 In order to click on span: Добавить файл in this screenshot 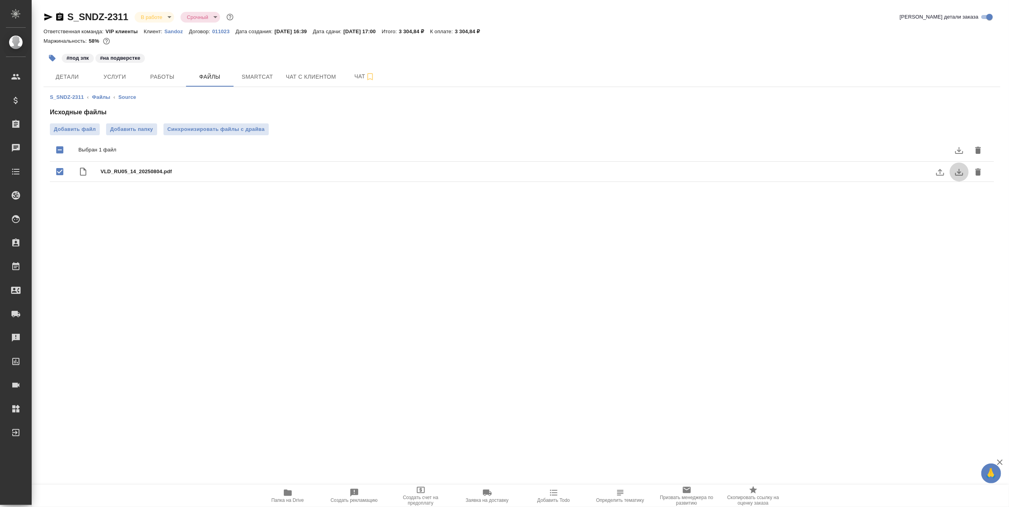, I will do `click(75, 129)`.